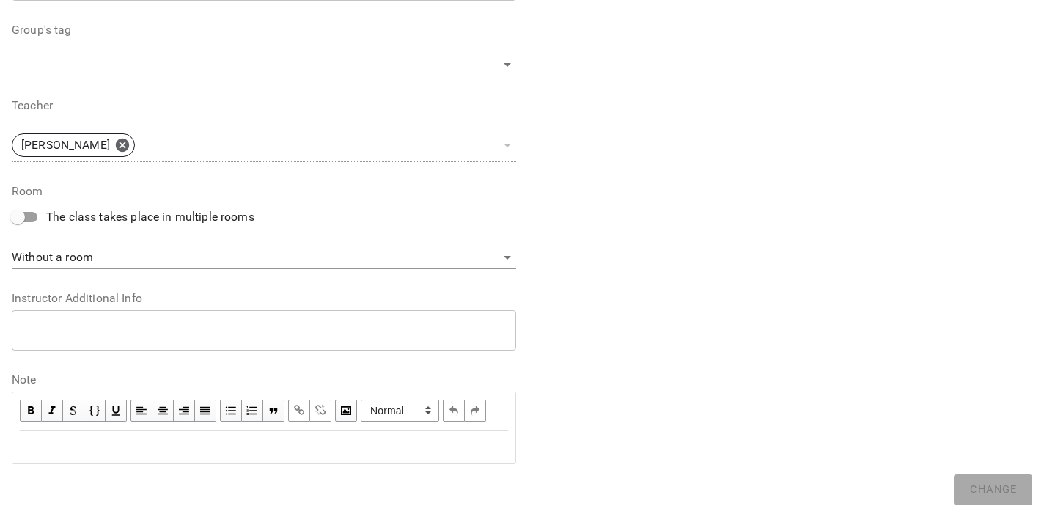  Describe the element at coordinates (264, 30) in the screenshot. I see `label: Group's tag` at that location.